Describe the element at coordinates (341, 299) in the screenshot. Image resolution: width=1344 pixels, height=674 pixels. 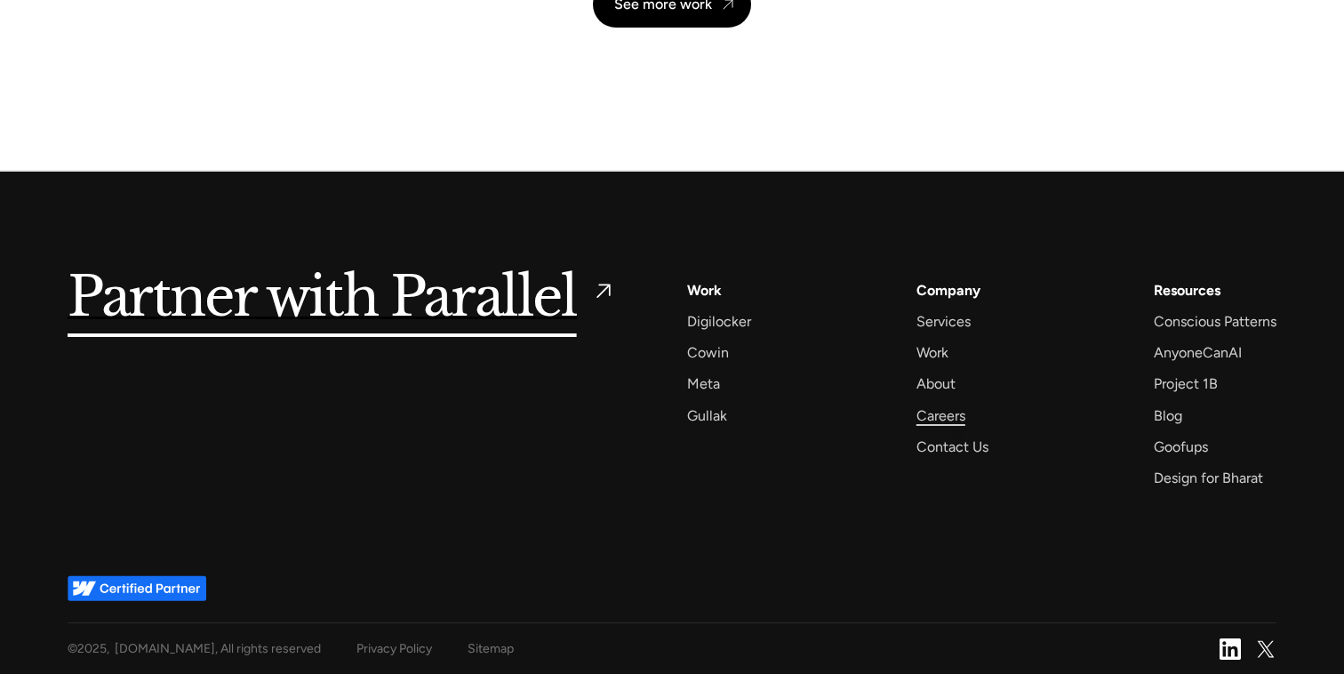
I see `a: Partner with Parallel` at that location.